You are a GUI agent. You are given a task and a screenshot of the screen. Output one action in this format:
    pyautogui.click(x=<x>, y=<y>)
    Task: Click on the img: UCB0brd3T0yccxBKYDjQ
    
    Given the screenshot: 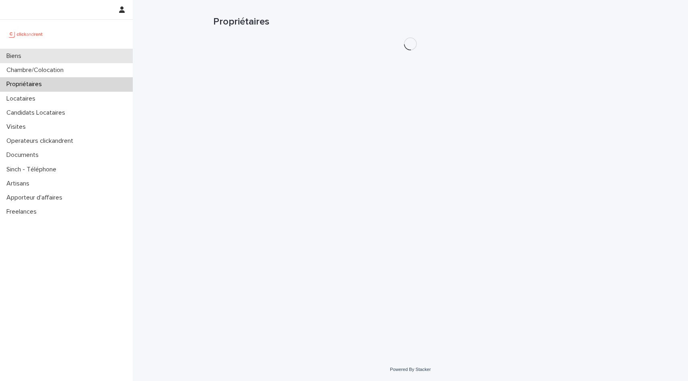 What is the action you would take?
    pyautogui.click(x=26, y=34)
    